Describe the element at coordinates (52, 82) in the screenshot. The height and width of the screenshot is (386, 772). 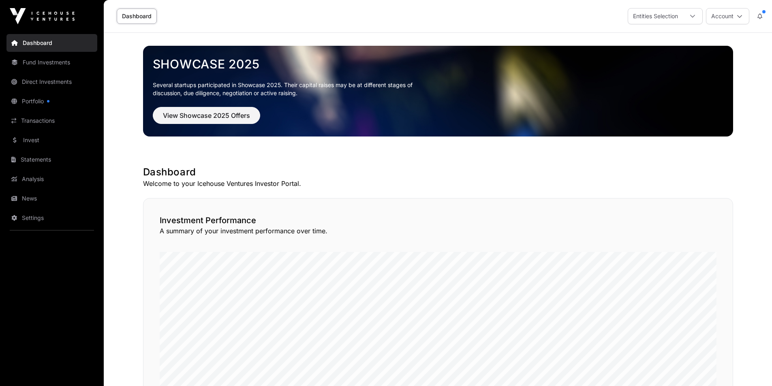
I see `a: Direct Investments` at that location.